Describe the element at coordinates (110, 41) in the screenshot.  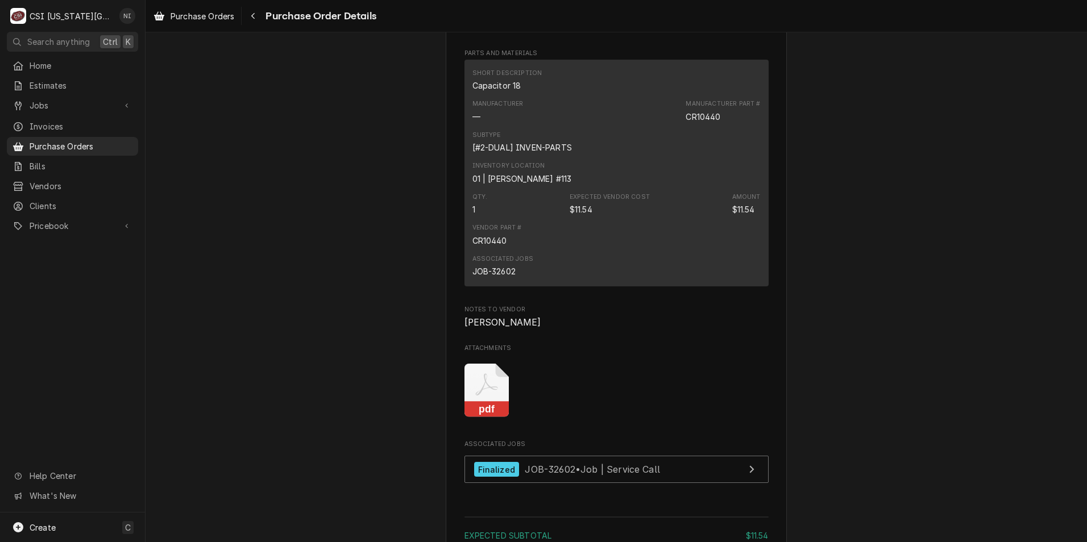
I see `span: Ctrl` at that location.